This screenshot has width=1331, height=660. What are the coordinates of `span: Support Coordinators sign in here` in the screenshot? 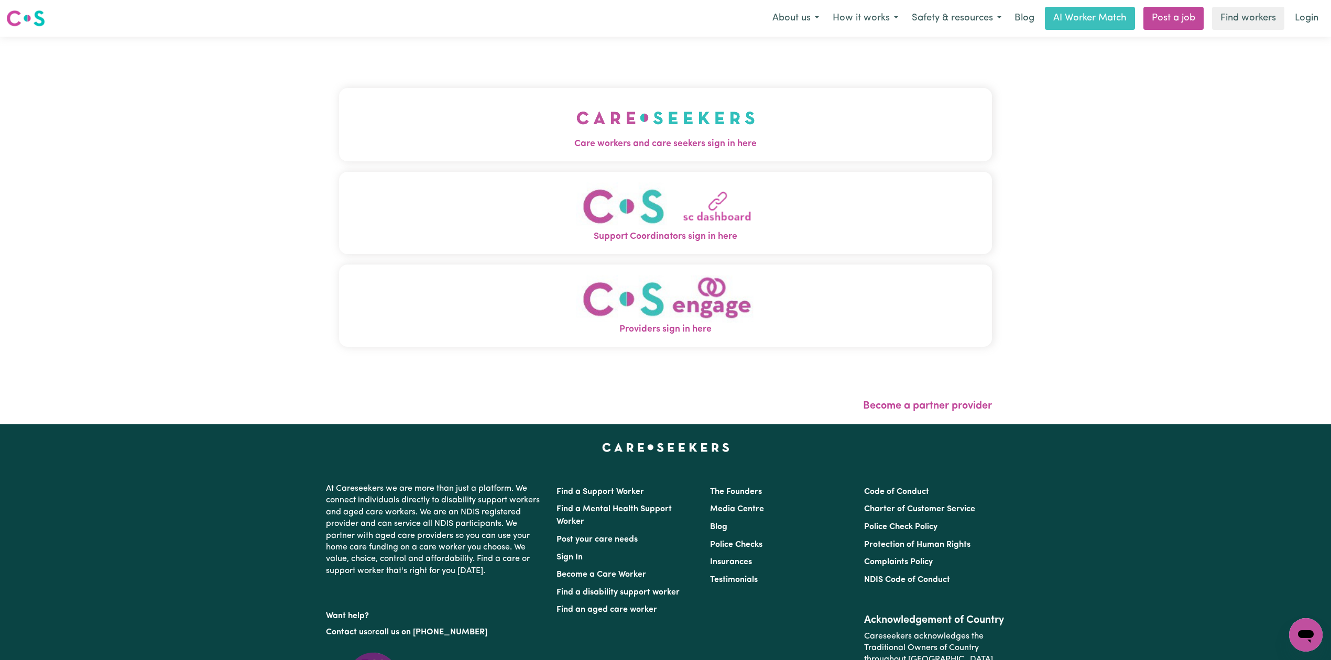 It's located at (666, 237).